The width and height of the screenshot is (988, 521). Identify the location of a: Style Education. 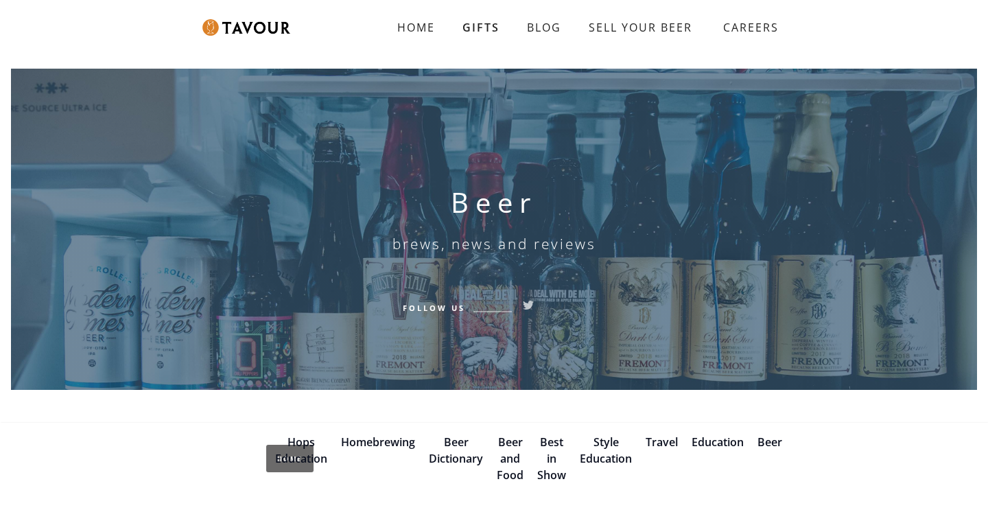
(606, 450).